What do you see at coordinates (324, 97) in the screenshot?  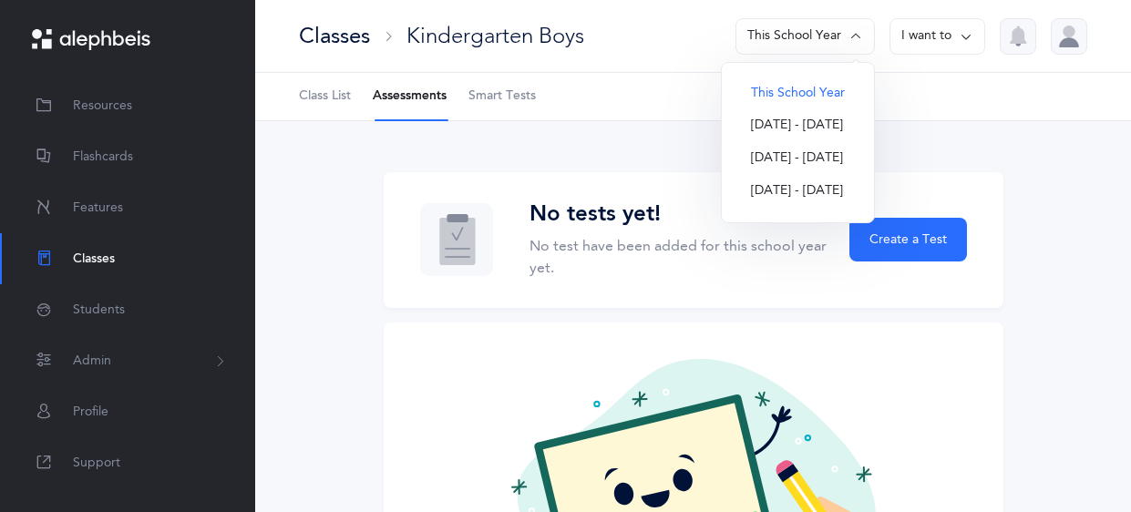 I see `span: Class List` at bounding box center [324, 97].